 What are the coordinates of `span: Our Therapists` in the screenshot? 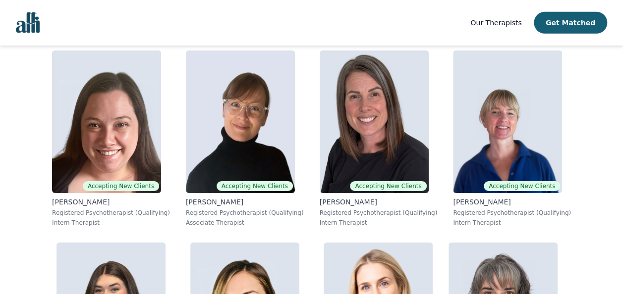 It's located at (496, 23).